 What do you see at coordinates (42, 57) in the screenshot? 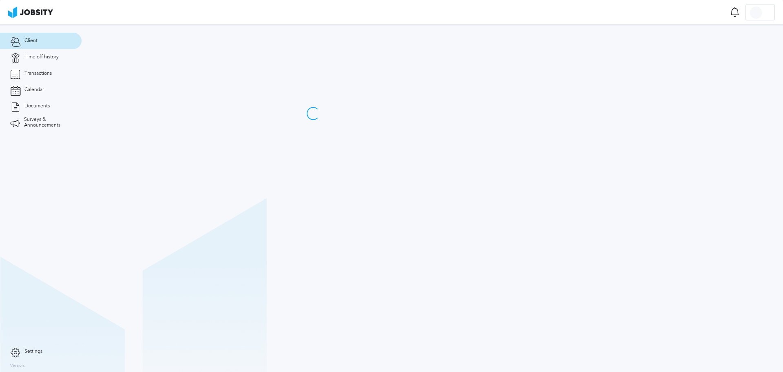
I see `span: Time off history` at bounding box center [42, 57].